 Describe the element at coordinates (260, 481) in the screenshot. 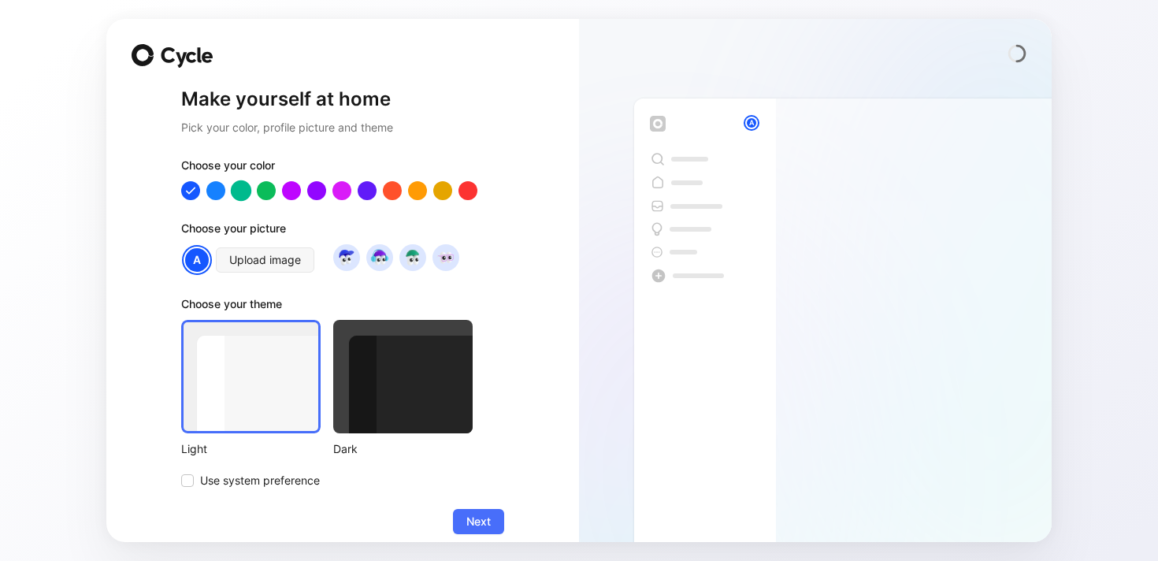

I see `span: Use system preference` at that location.